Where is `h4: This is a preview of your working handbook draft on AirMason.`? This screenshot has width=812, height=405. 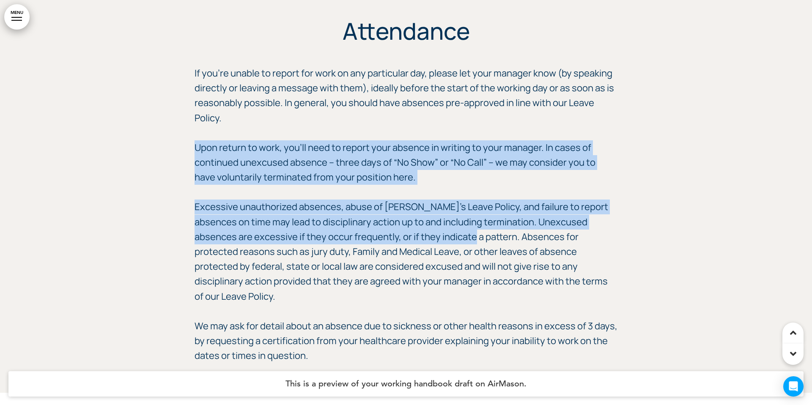
h4: This is a preview of your working handbook draft on AirMason. is located at coordinates (406, 384).